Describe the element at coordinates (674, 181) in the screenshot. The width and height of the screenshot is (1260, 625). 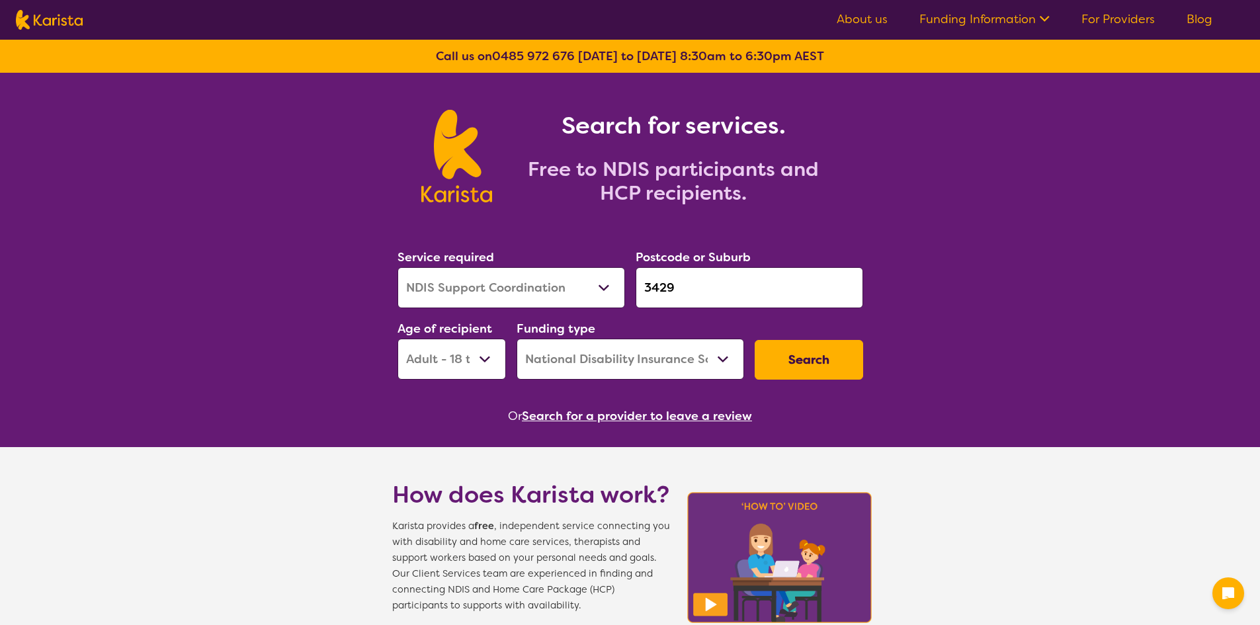
I see `h2: Free to NDIS participants and HCP recipients.` at that location.